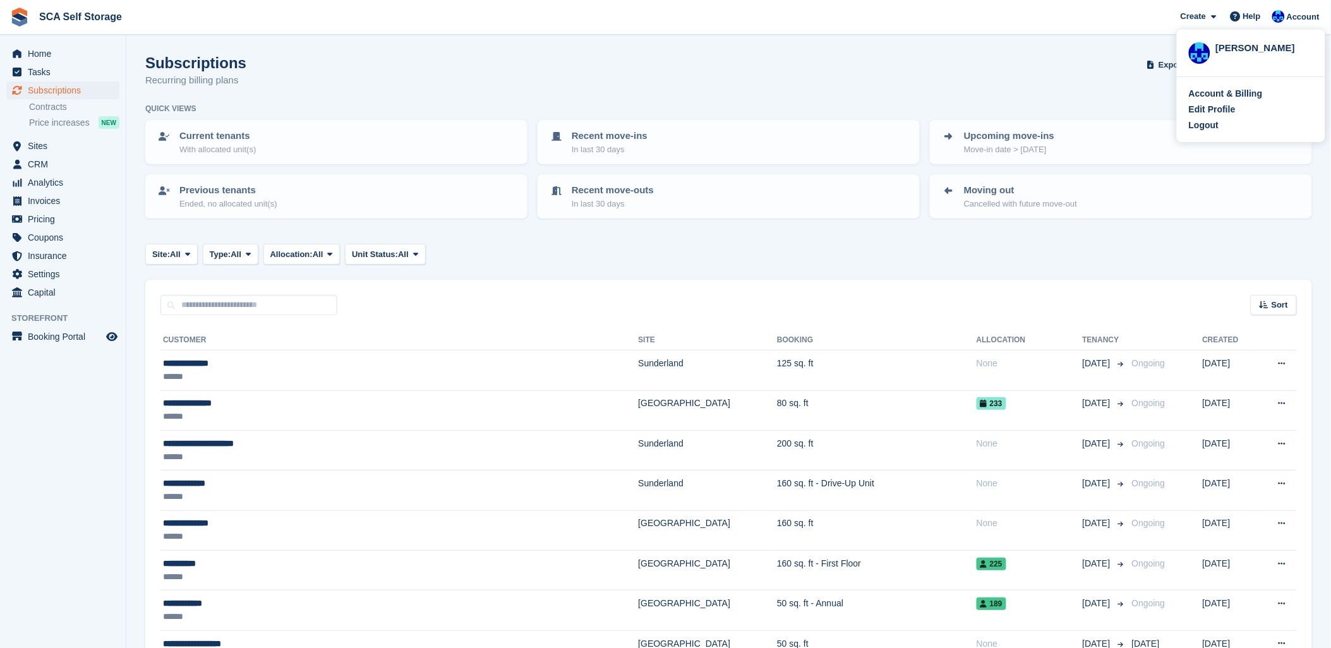 This screenshot has height=648, width=1331. Describe the element at coordinates (228, 190) in the screenshot. I see `p: Previous tenants` at that location.